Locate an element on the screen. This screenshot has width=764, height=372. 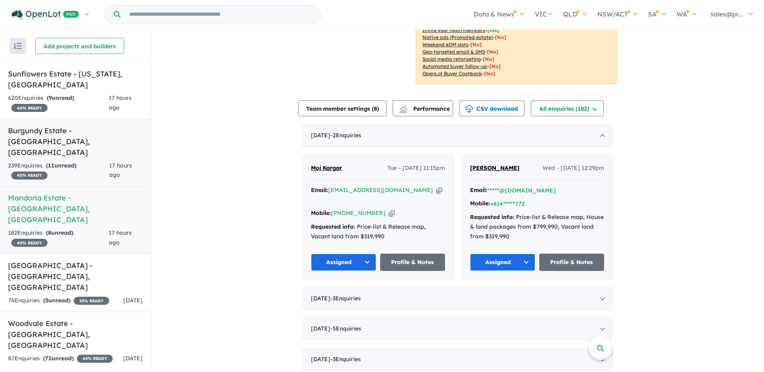
img: download icon is located at coordinates (469, 109).